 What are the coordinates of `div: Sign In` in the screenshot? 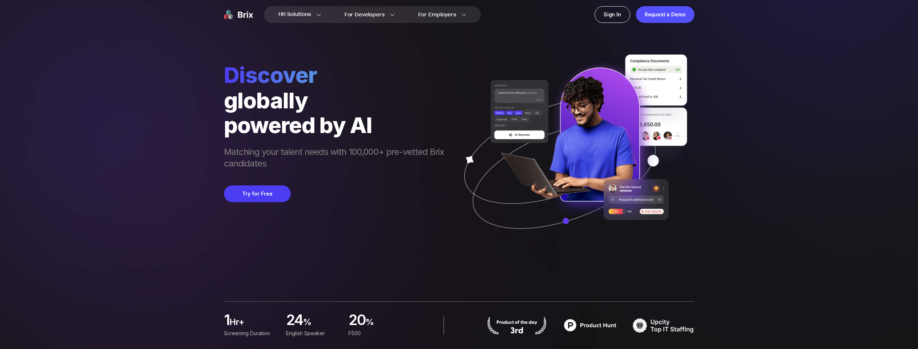 It's located at (612, 15).